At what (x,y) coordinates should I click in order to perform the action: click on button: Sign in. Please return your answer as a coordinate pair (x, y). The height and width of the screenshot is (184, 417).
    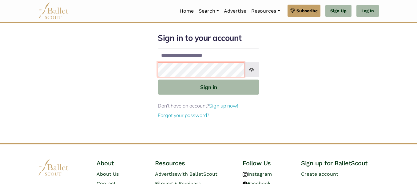
    Looking at the image, I should click on (208, 87).